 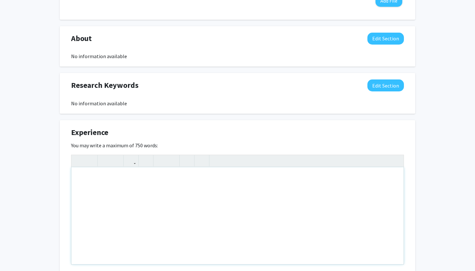 I want to click on span: Experience, so click(x=90, y=133).